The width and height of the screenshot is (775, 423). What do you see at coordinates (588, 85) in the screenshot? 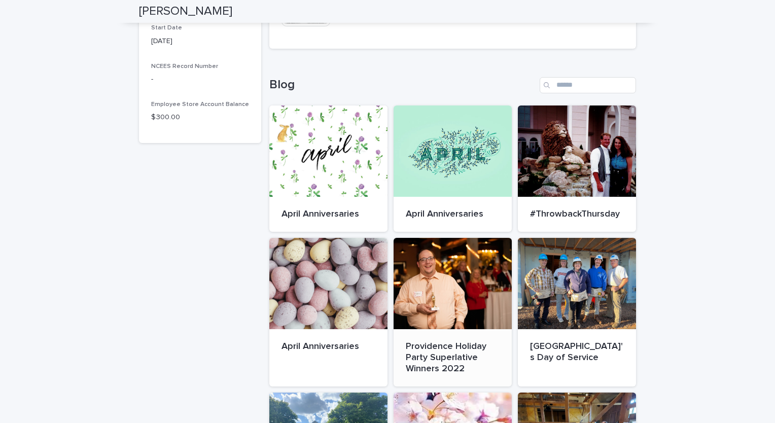
I see `input: Search` at bounding box center [588, 85].